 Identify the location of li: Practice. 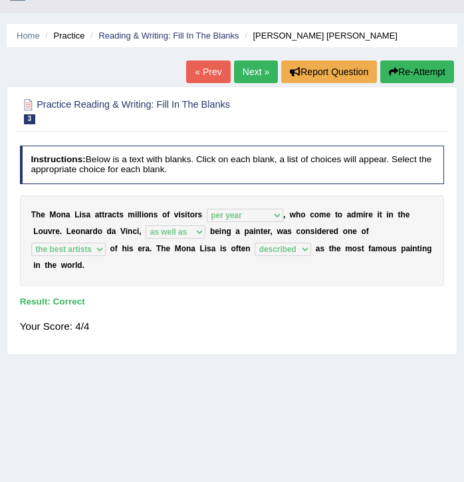
(63, 35).